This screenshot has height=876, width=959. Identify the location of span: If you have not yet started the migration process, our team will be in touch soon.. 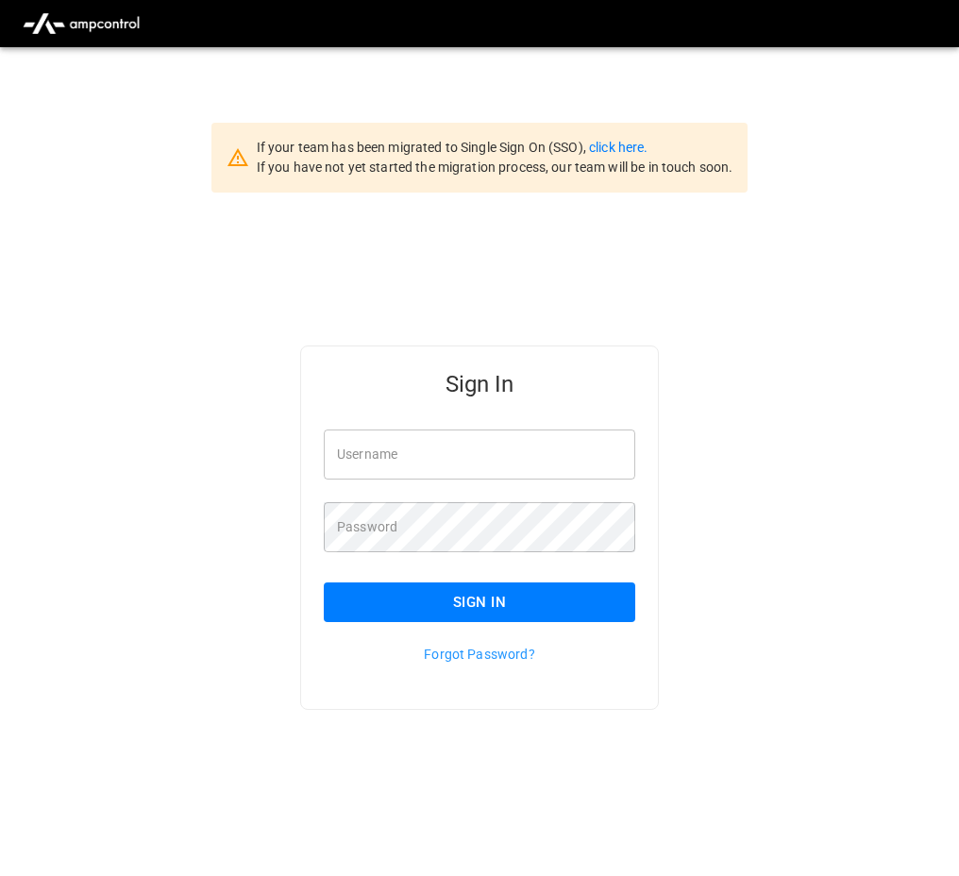
(495, 167).